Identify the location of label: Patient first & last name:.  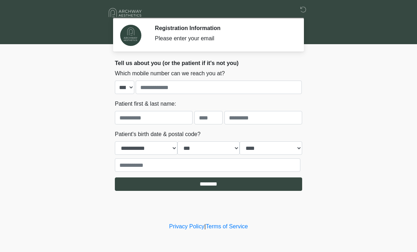
(145, 104).